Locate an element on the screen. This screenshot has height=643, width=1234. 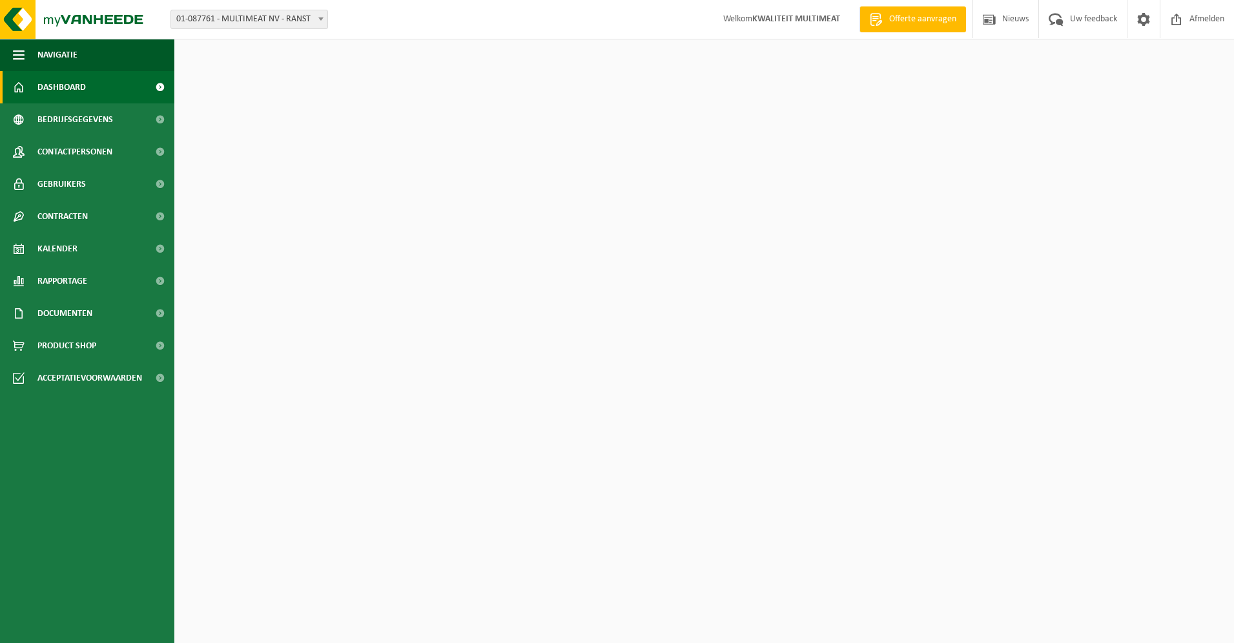
span: Acceptatievoorwaarden is located at coordinates (90, 378).